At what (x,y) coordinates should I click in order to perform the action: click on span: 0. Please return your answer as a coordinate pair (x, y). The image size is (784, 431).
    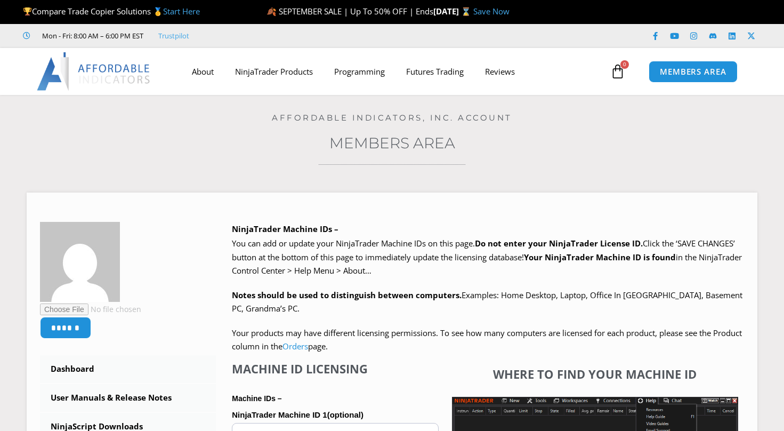
    Looking at the image, I should click on (625, 64).